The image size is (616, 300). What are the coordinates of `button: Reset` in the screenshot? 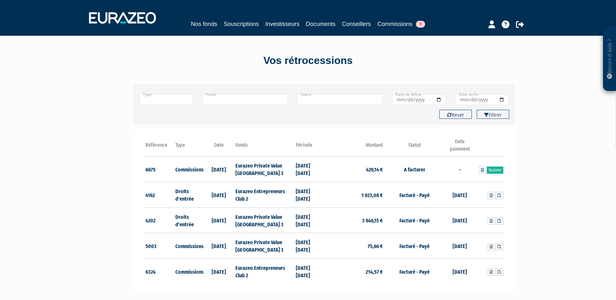 It's located at (456, 114).